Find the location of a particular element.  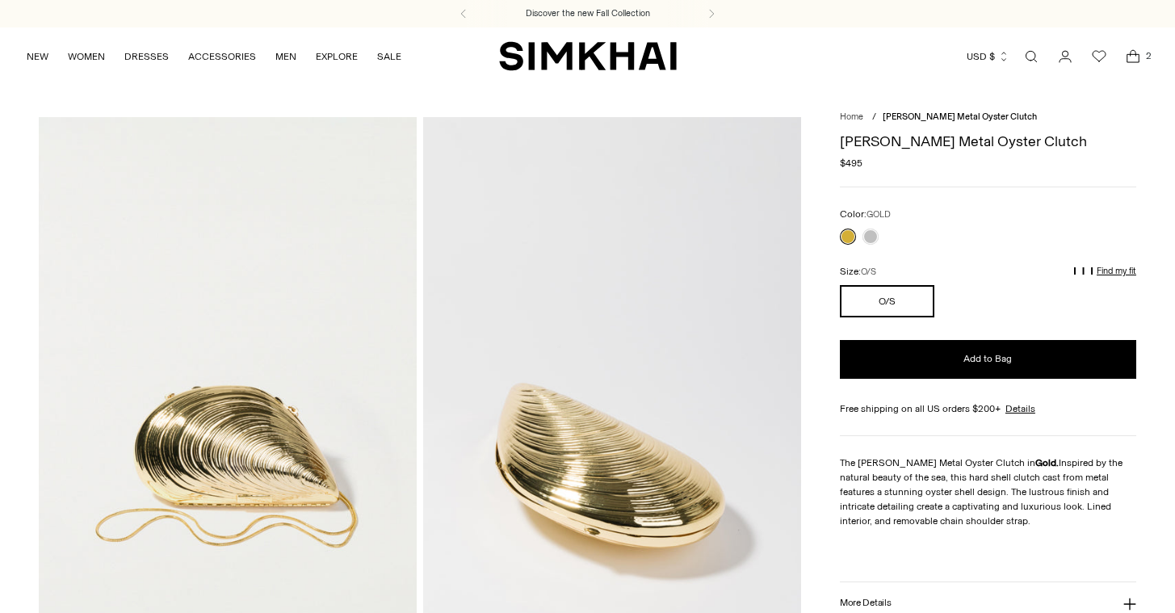

div: Free shipping on all US orders $200+ is located at coordinates (988, 409).